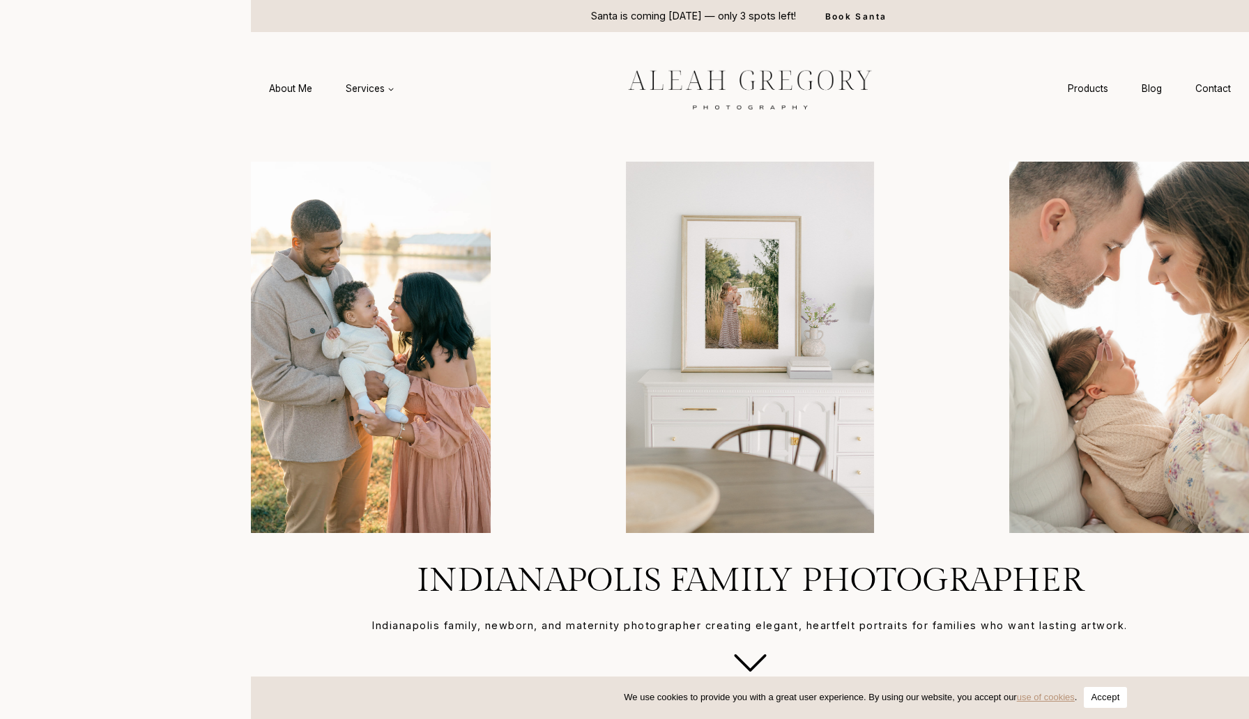 This screenshot has height=719, width=1249. What do you see at coordinates (1149, 89) in the screenshot?
I see `nav: Secondary` at bounding box center [1149, 89].